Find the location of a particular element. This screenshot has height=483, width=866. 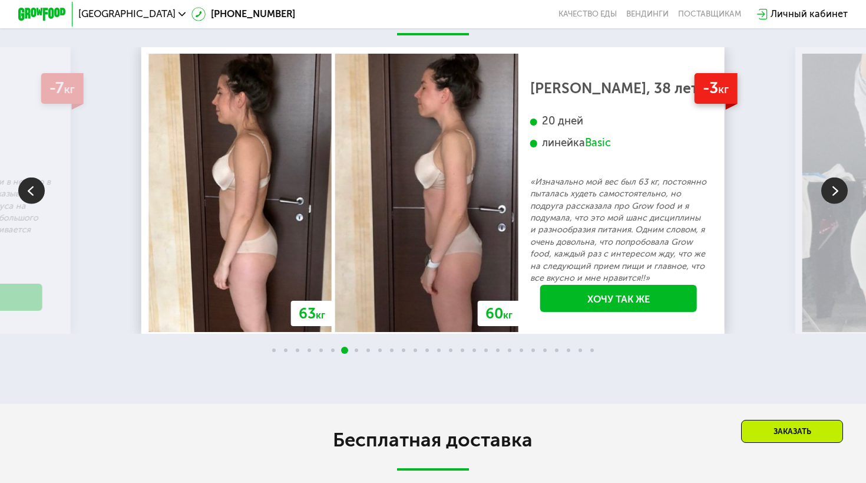

div: -7 is located at coordinates (62, 88).